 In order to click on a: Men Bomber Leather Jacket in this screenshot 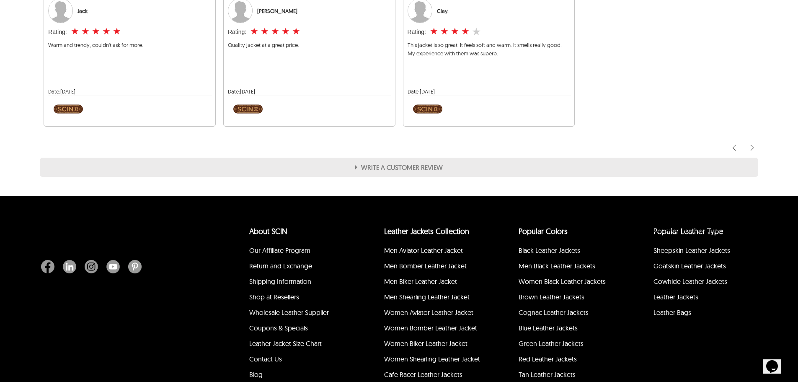, I will do `click(425, 266)`.